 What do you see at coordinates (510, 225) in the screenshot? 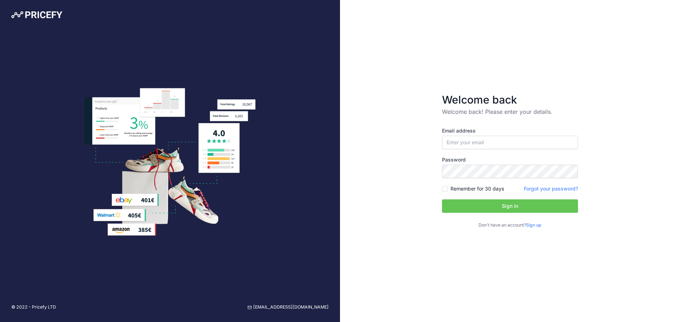
I see `p: Don't have an account?` at bounding box center [510, 225].